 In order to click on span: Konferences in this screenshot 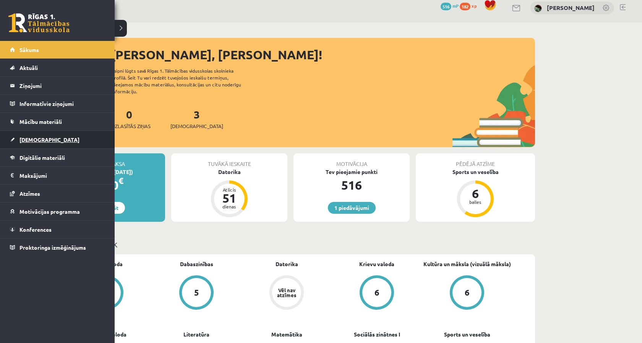, I will do `click(36, 229)`.